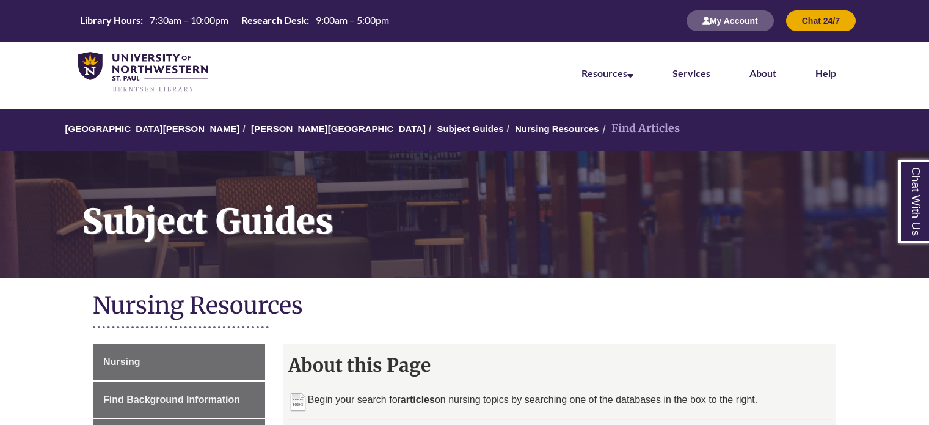  I want to click on span: 7:30am – 10:00pm, so click(189, 20).